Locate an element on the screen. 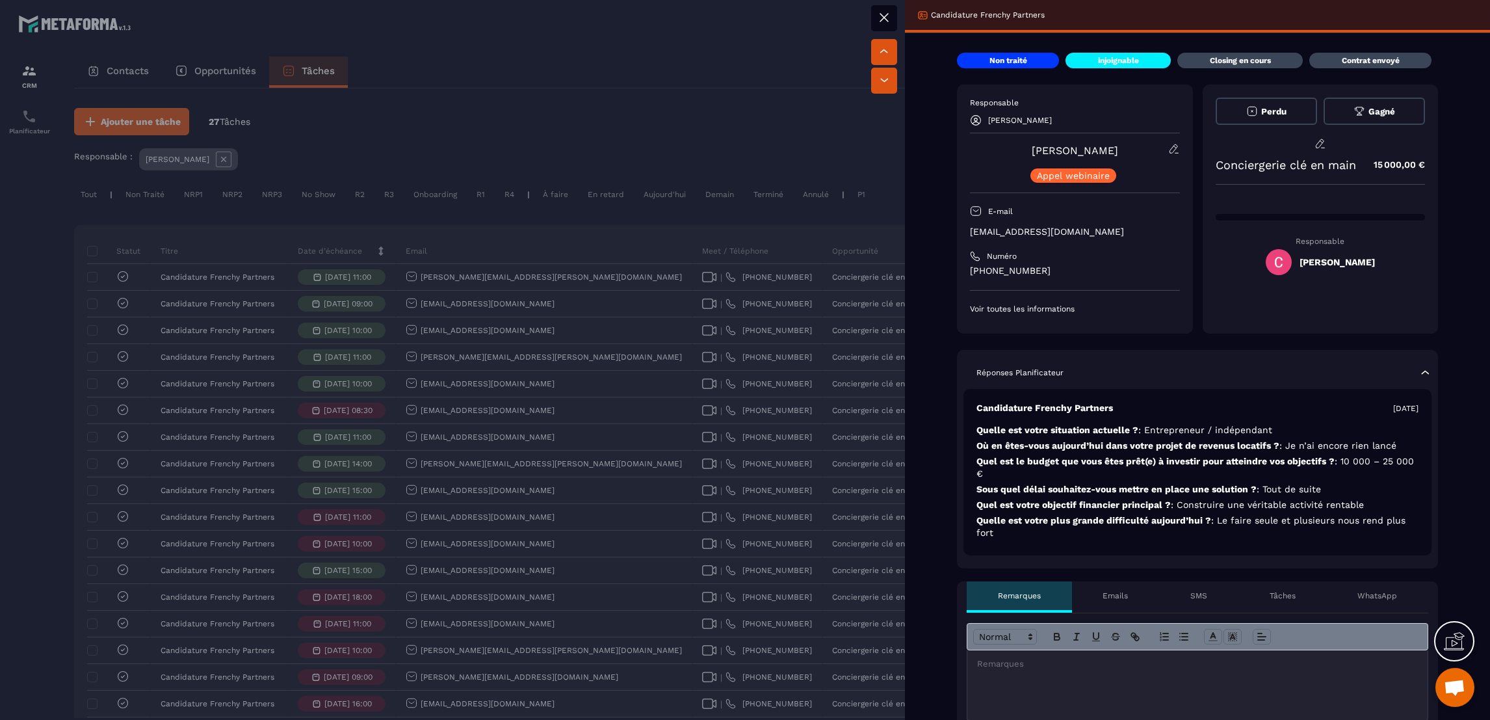 The width and height of the screenshot is (1490, 720). p: Quel est votre objectif financier principal ? is located at coordinates (1197, 504).